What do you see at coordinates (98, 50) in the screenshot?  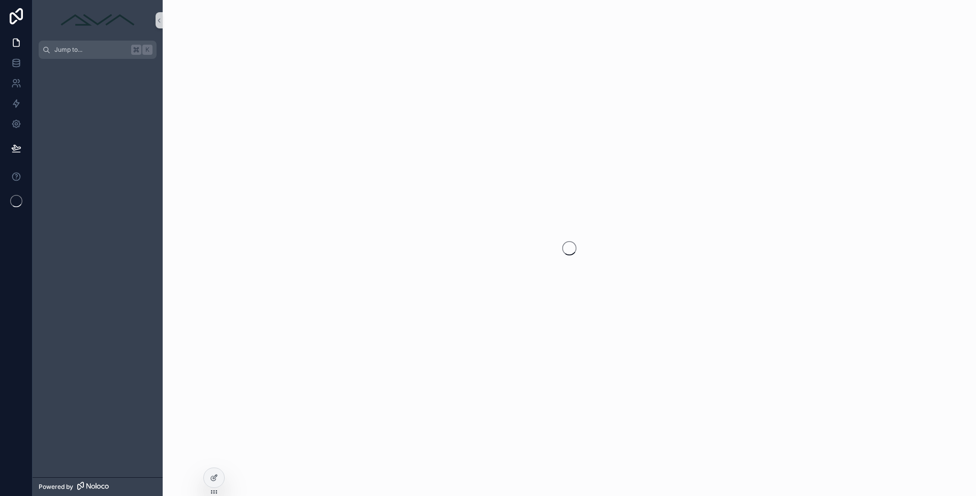 I see `button: Jump to...K` at bounding box center [98, 50].